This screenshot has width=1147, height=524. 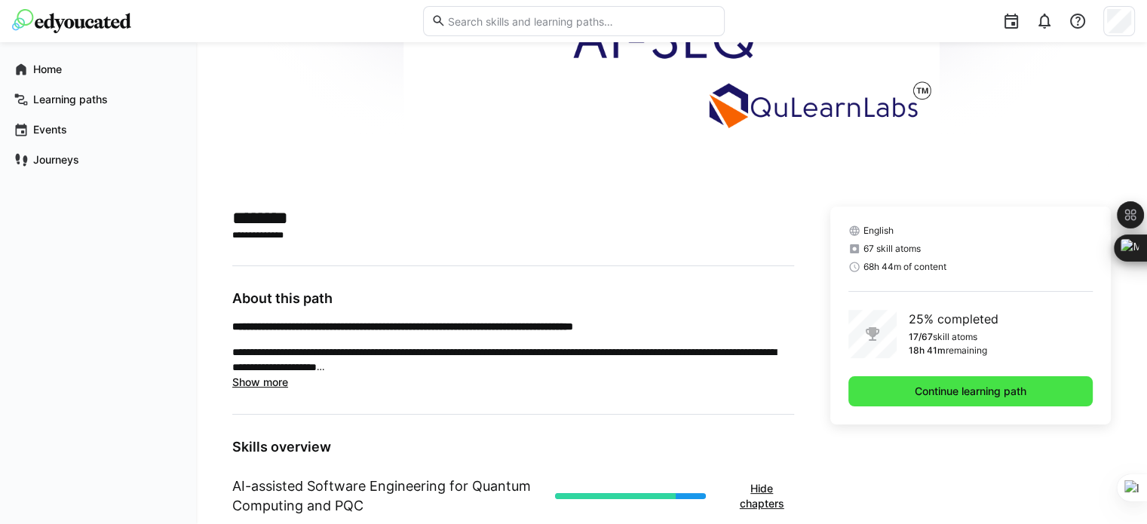 What do you see at coordinates (761, 496) in the screenshot?
I see `button: Hide chapters` at bounding box center [761, 496].